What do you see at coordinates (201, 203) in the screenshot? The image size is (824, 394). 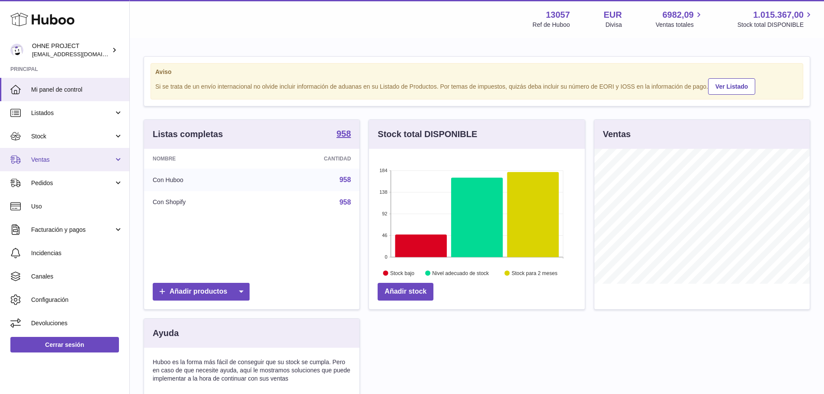 I see `td: Con Shopify` at bounding box center [201, 203].